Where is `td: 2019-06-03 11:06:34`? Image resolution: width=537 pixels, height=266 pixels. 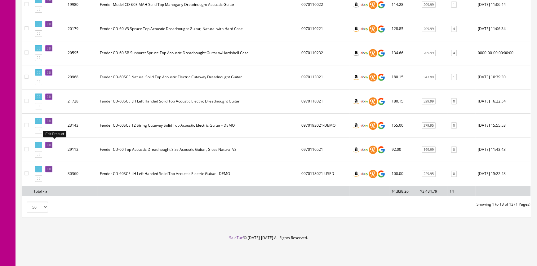
td: 2019-06-03 11:06:34 is located at coordinates (503, 29).